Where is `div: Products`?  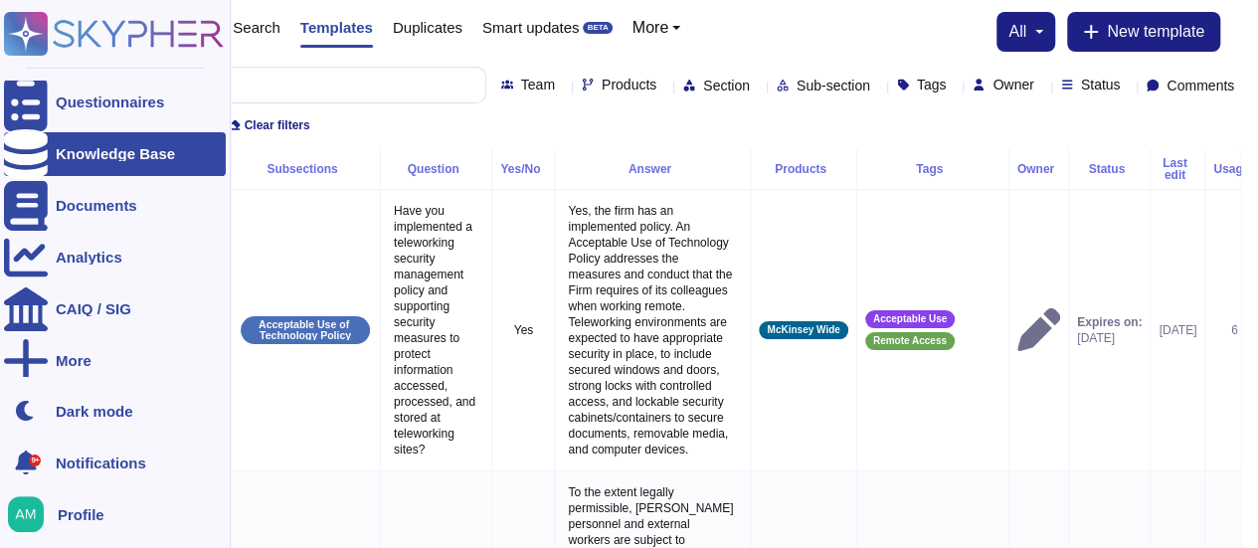
div: Products is located at coordinates (803, 169).